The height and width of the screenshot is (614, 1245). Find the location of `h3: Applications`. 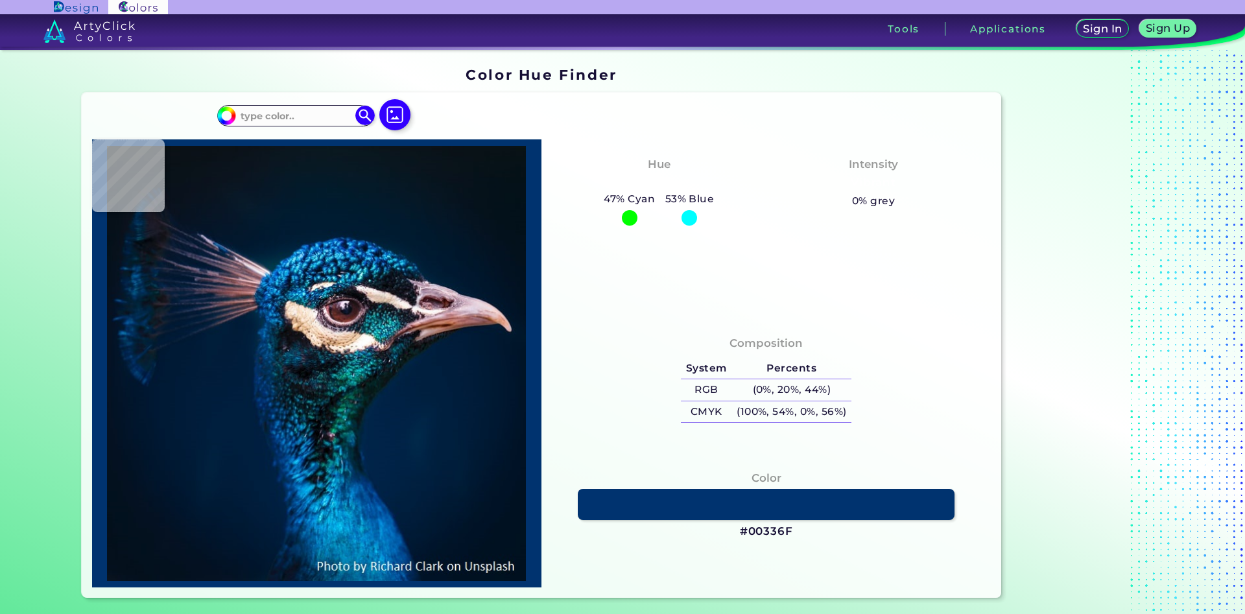

h3: Applications is located at coordinates (1007, 29).